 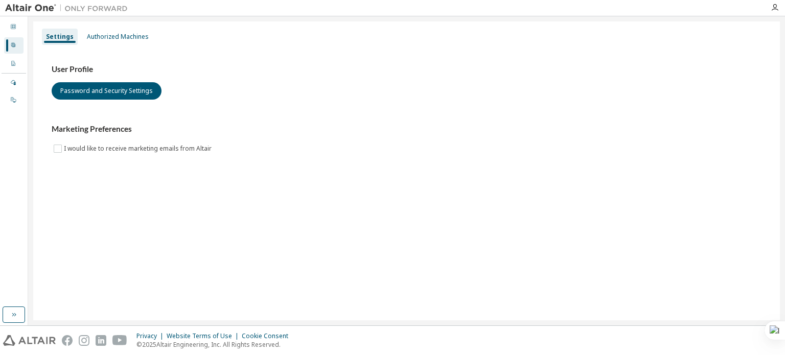 I want to click on div: Website Terms of Use, so click(x=204, y=336).